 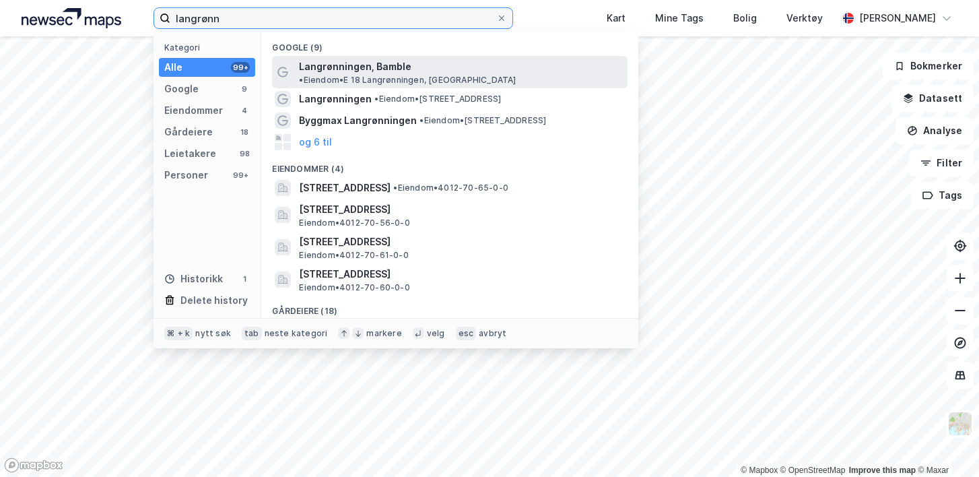 I want to click on div: markere, so click(x=384, y=333).